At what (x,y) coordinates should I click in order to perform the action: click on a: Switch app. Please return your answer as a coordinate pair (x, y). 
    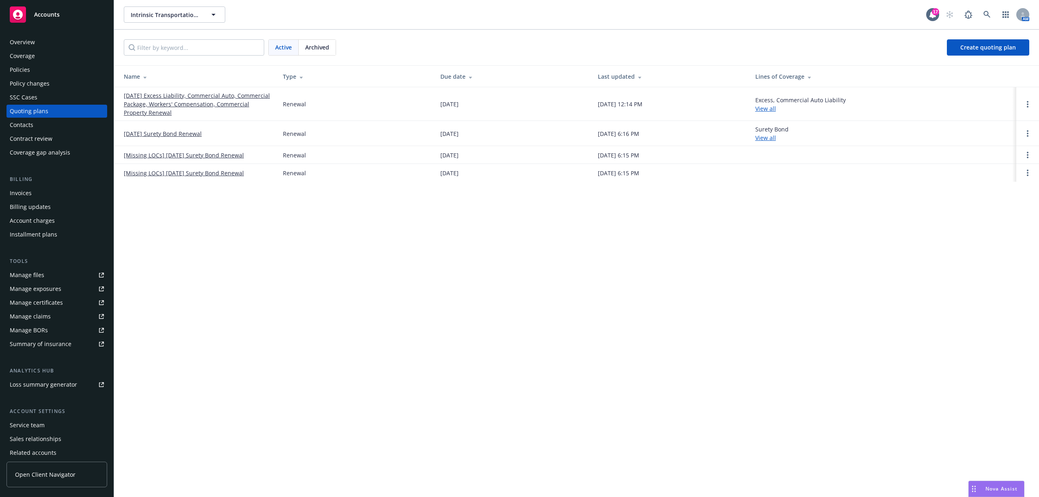
    Looking at the image, I should click on (1006, 15).